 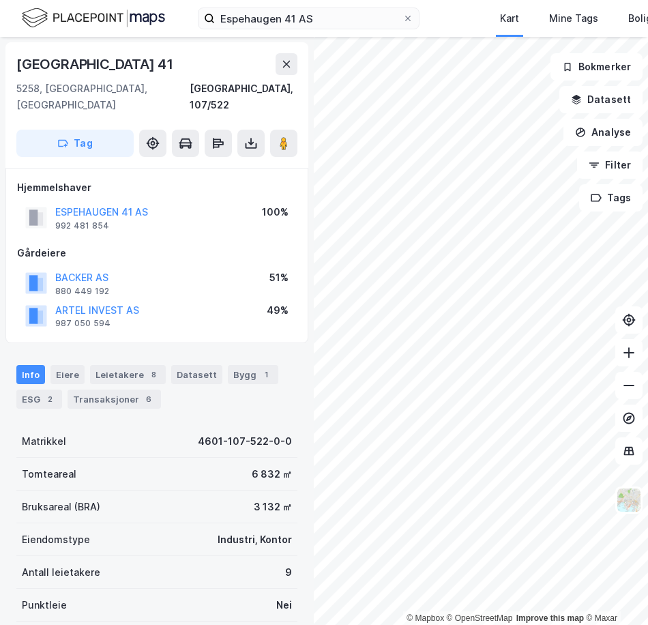 What do you see at coordinates (68, 375) in the screenshot?
I see `div: Eiere` at bounding box center [68, 375].